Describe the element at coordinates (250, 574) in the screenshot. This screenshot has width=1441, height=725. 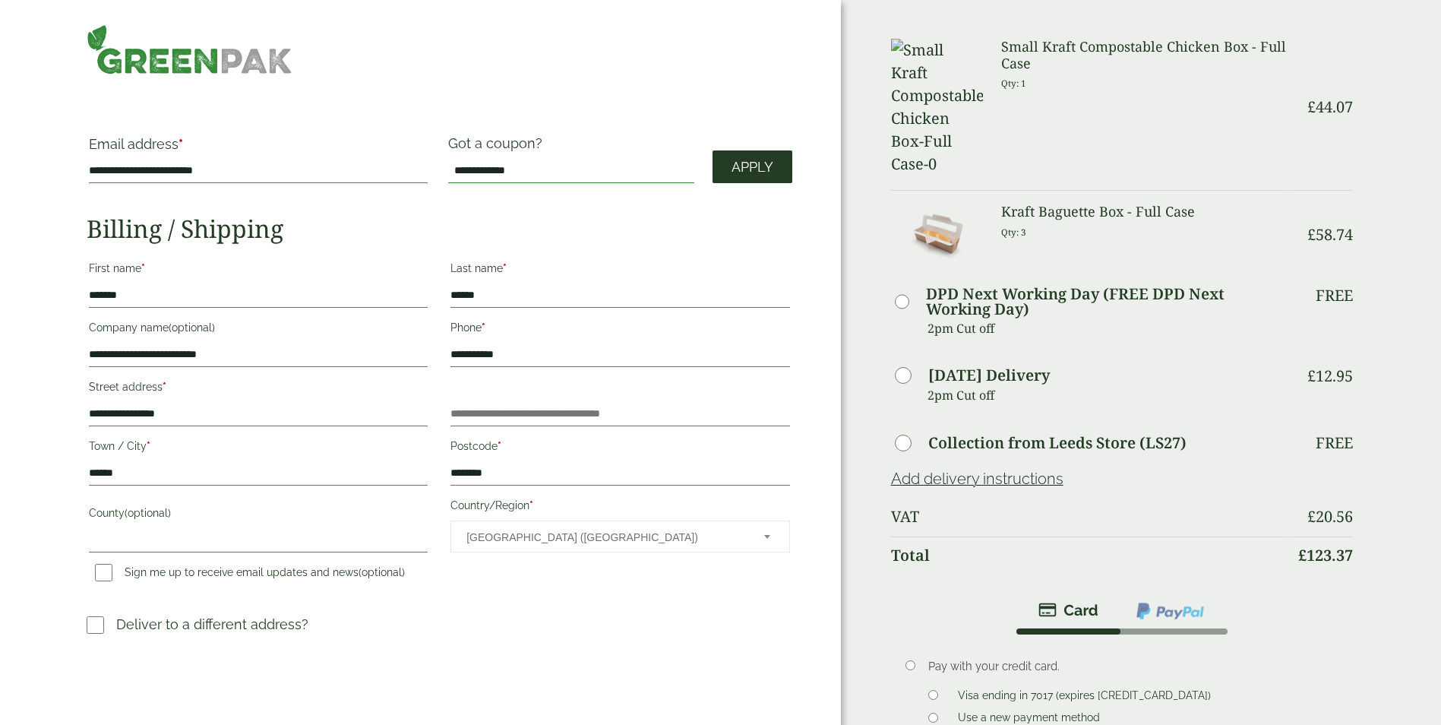
I see `label: Sign me up to receive email updates and news` at that location.